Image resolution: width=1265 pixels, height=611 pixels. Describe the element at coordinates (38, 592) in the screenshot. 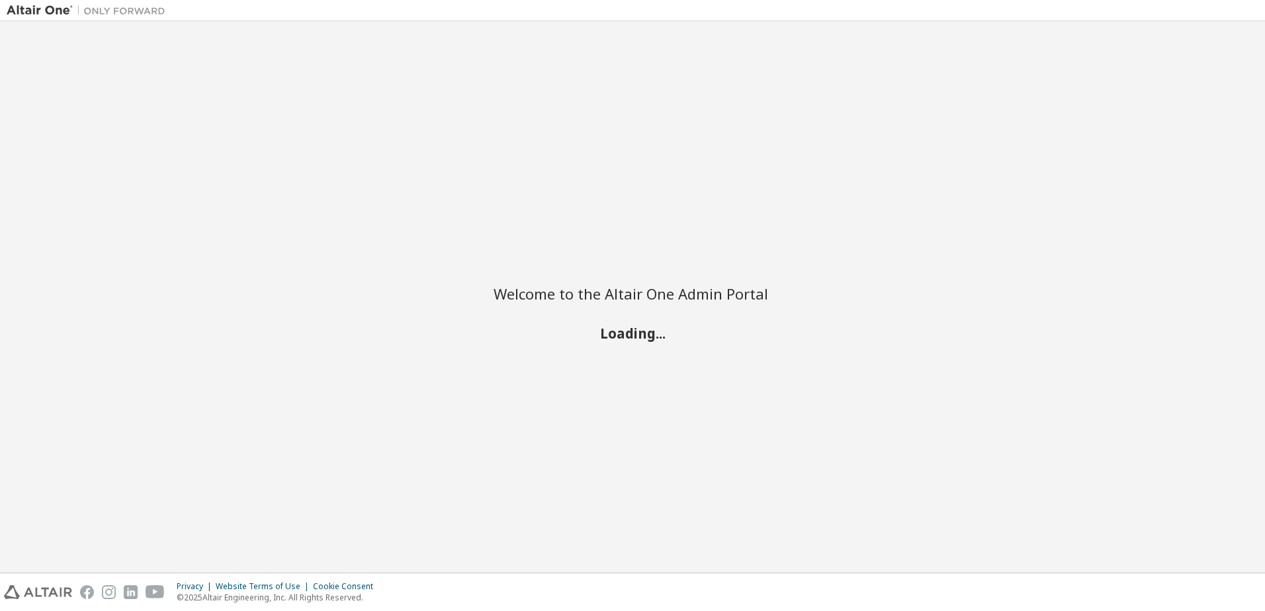

I see `img: altair_logo.svg` at that location.